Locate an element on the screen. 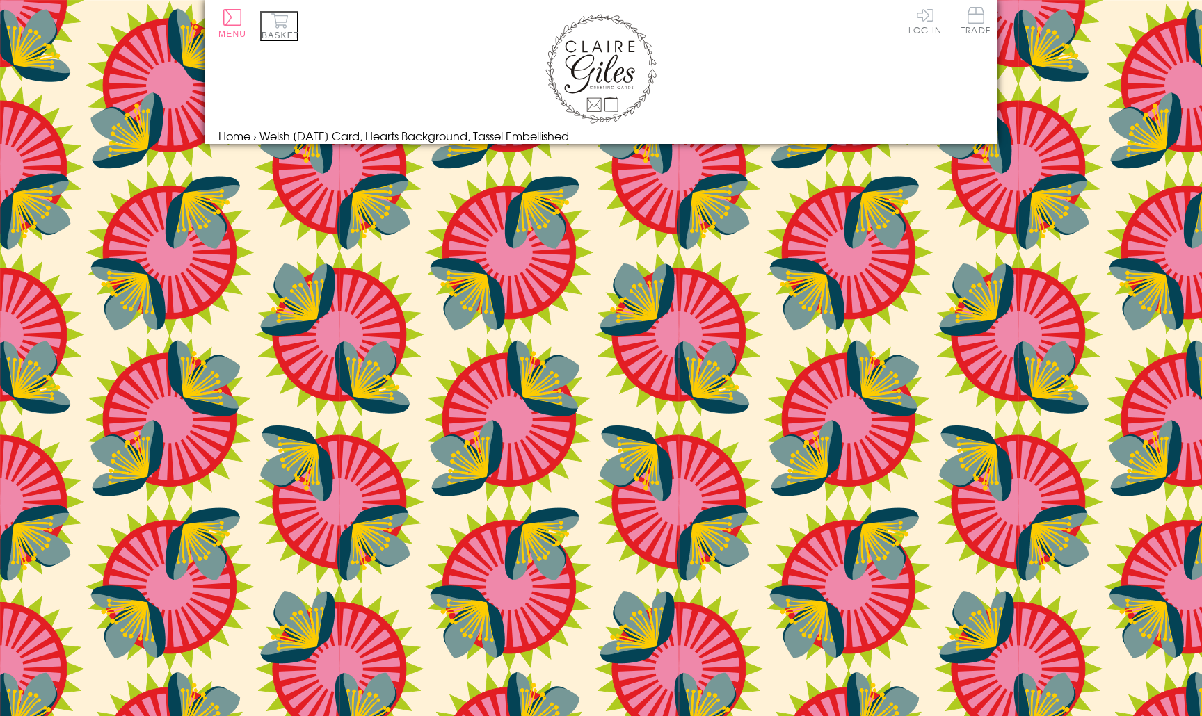 Image resolution: width=1202 pixels, height=716 pixels. span: Menu is located at coordinates (232, 34).